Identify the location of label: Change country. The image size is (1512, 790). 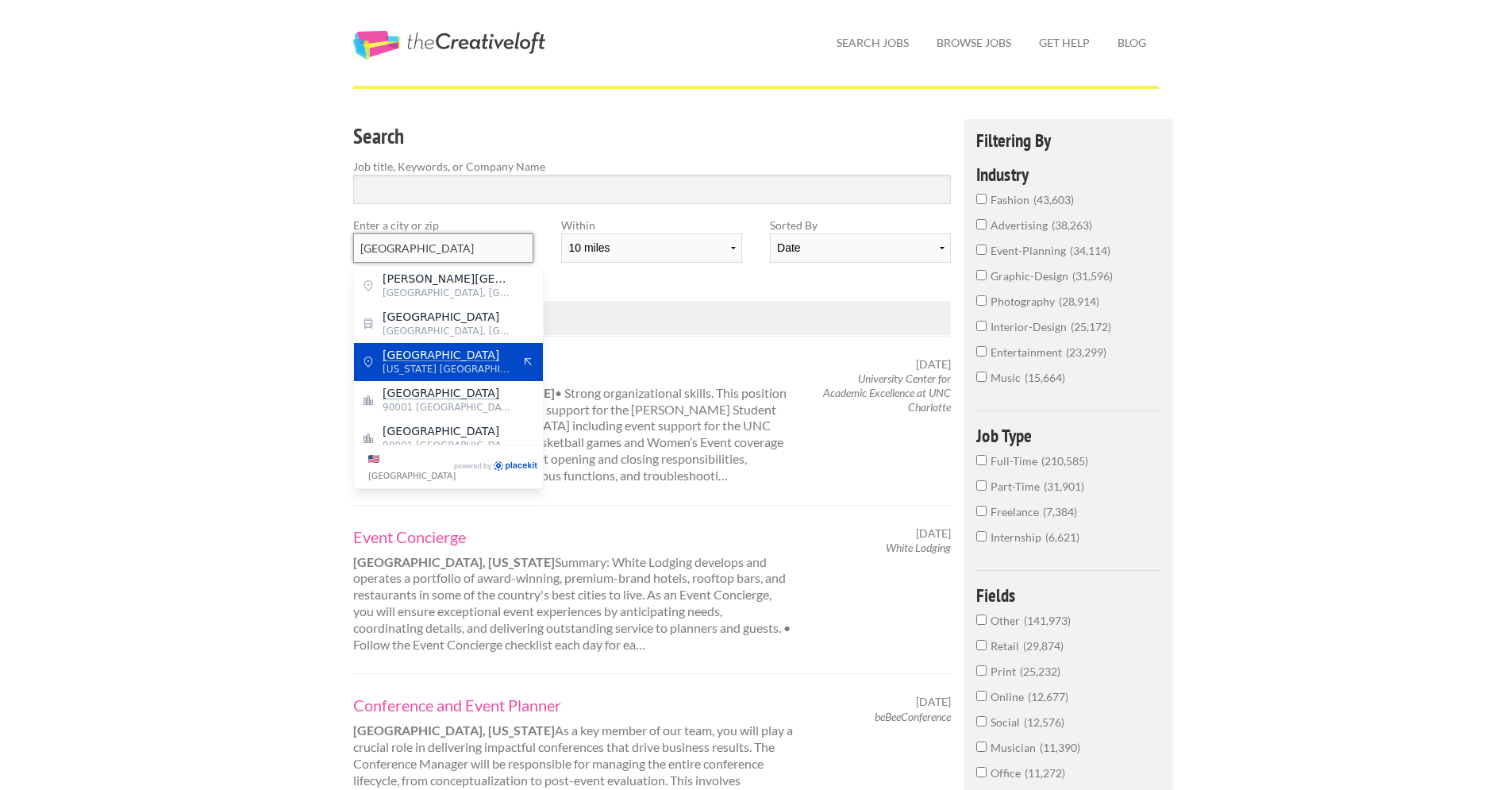
(410, 467).